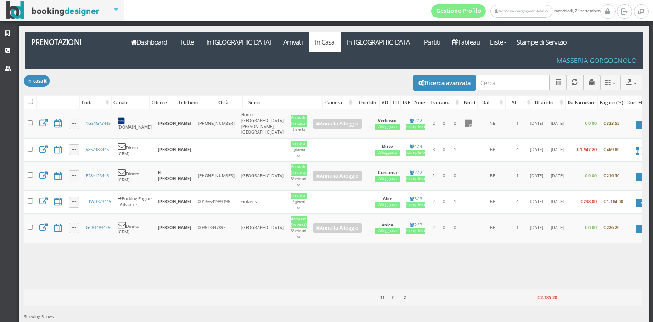  Describe the element at coordinates (299, 204) in the screenshot. I see `small: 3 giorni fa` at that location.